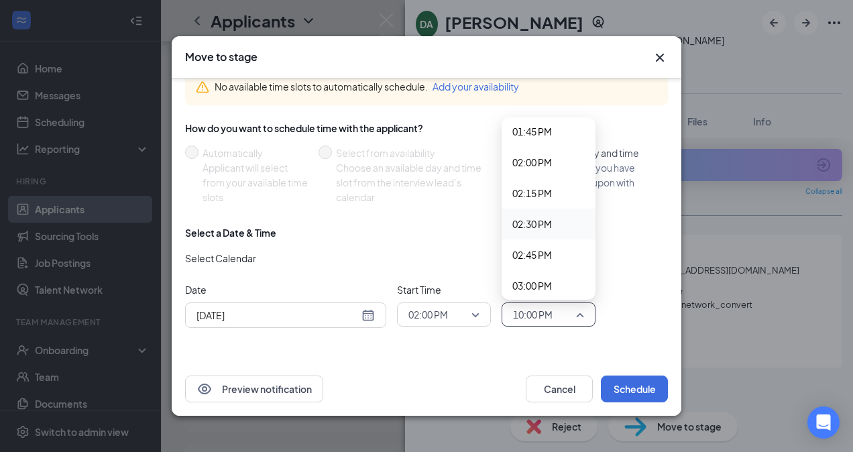 This screenshot has width=853, height=452. I want to click on span: 01:45 PM, so click(532, 131).